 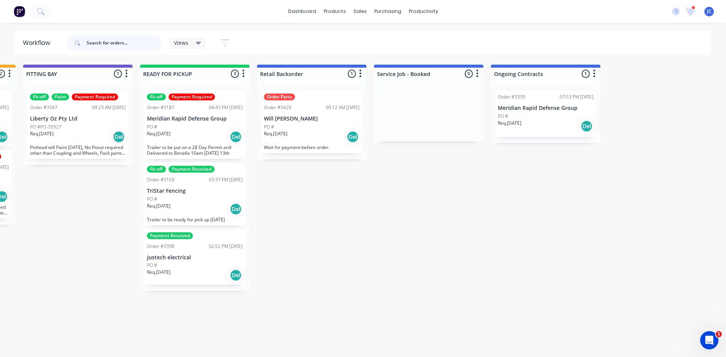 I want to click on span: JC, so click(x=709, y=11).